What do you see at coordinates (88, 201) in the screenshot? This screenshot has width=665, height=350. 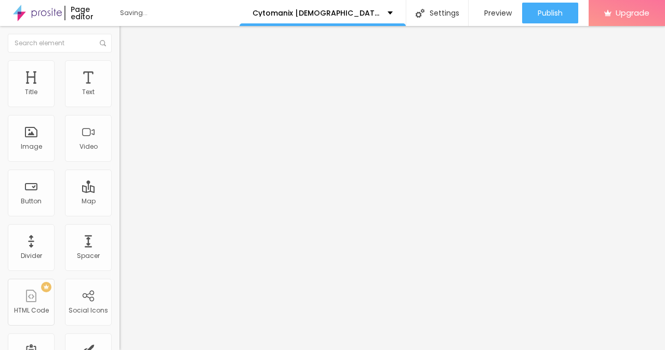 I see `div: Map` at bounding box center [88, 201].